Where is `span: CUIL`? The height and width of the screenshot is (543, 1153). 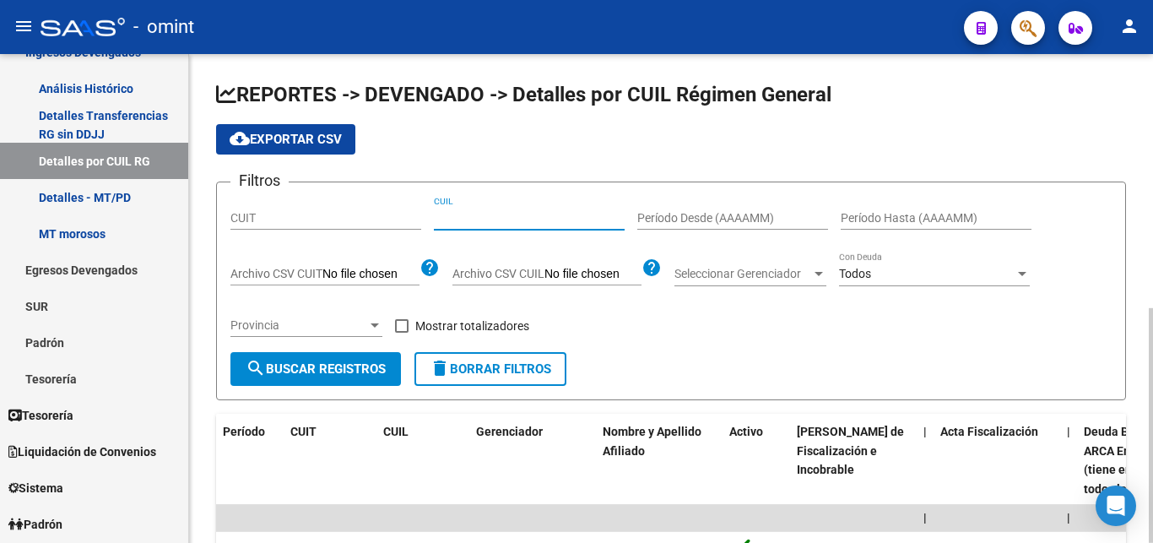
span: CUIL is located at coordinates (396, 431).